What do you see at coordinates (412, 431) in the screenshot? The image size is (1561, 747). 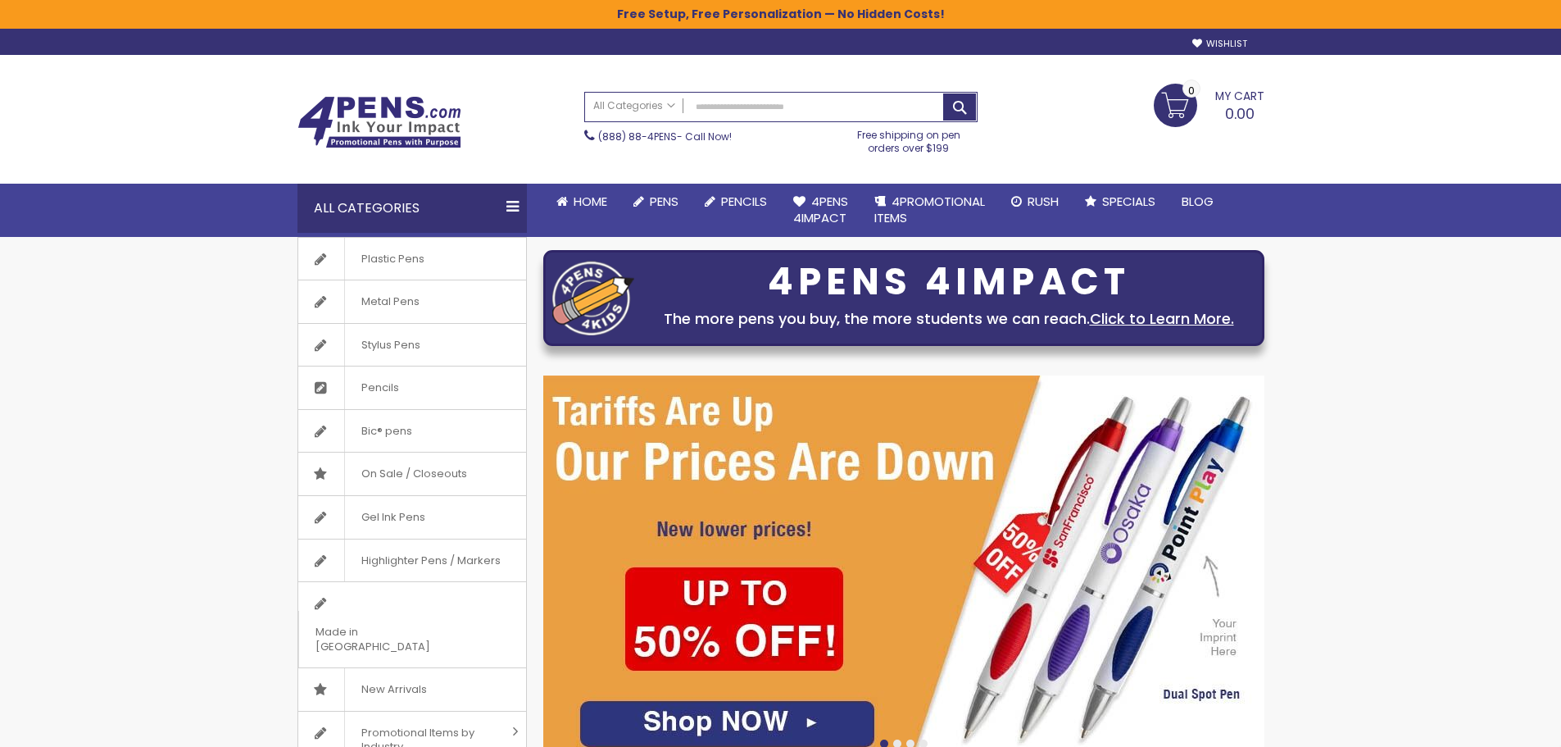 I see `a: Bic® pens` at bounding box center [412, 431].